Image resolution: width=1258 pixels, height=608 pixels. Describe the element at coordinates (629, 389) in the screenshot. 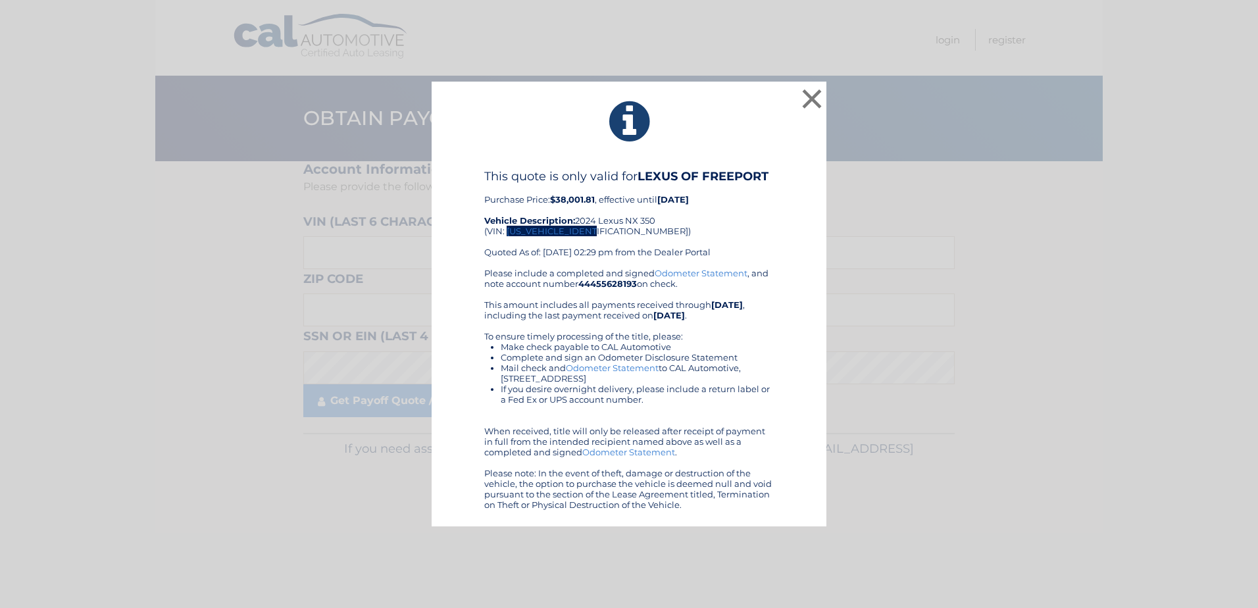

I see `div: Please include a completed and signed , and note account number on check. This amount includes al...` at that location.